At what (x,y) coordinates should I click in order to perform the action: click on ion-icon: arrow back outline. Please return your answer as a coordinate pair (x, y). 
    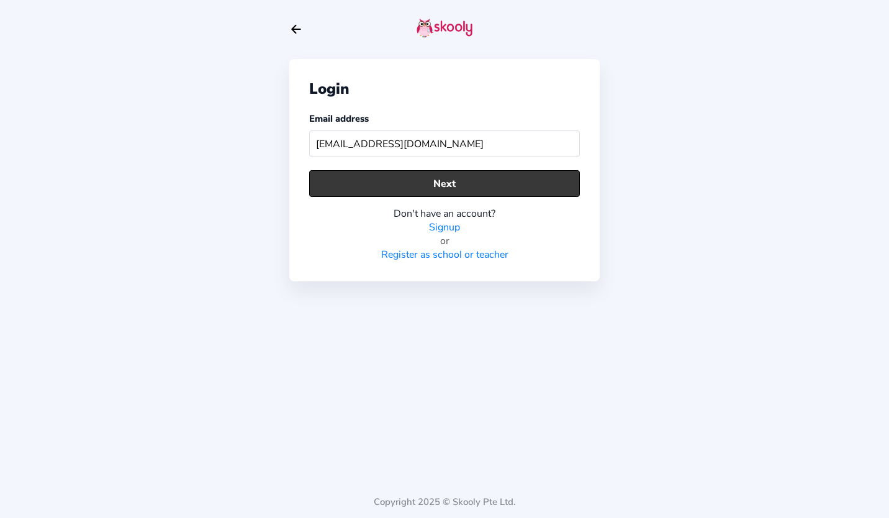
    Looking at the image, I should click on (296, 29).